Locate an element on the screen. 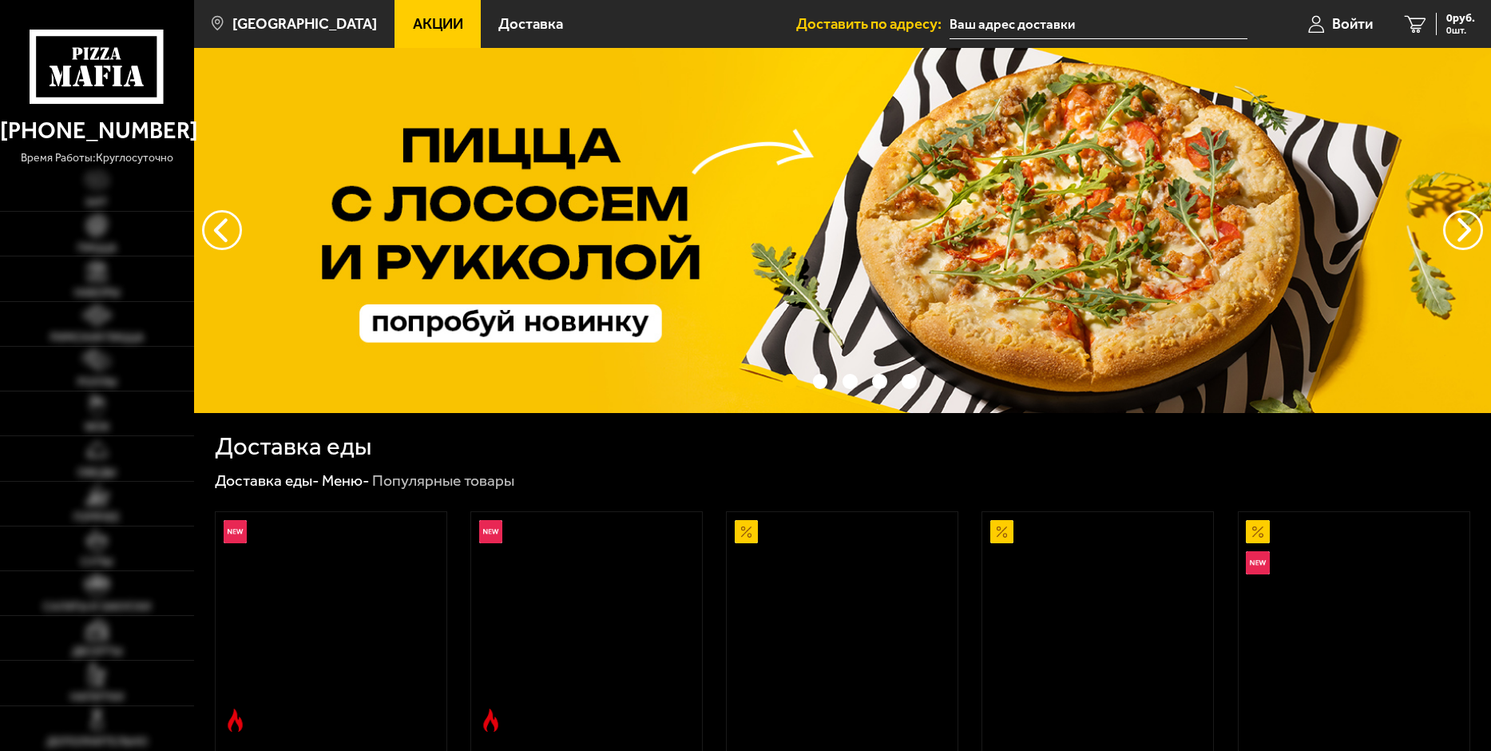 The height and width of the screenshot is (751, 1491). span: Войти is located at coordinates (1352, 24).